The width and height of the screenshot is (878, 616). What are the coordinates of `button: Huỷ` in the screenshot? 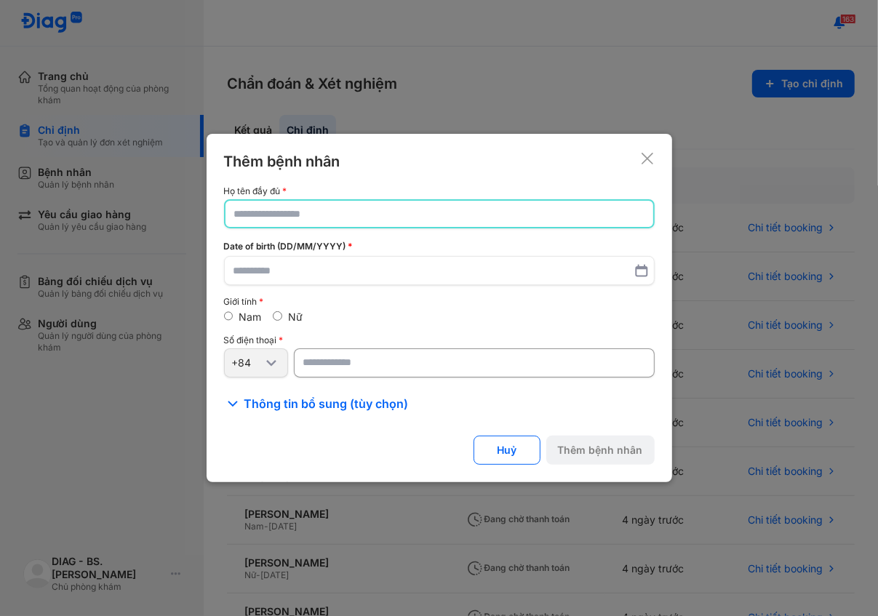 It's located at (507, 450).